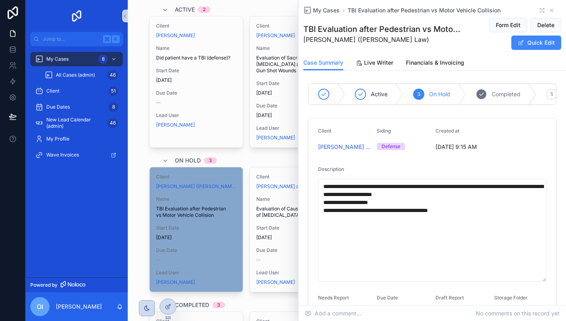  What do you see at coordinates (509, 25) in the screenshot?
I see `span: Form Edit` at bounding box center [509, 25].